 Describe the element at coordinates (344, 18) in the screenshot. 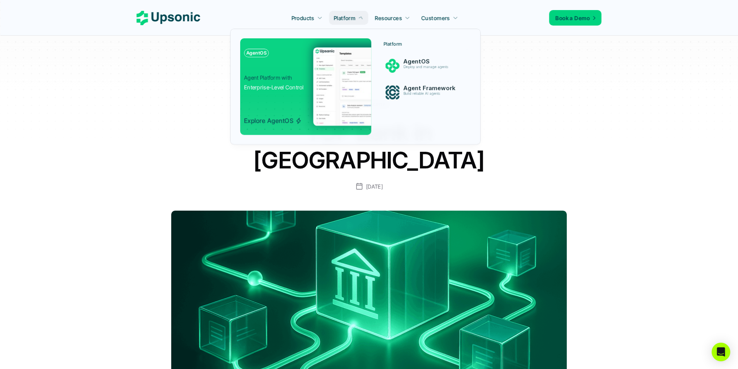

I see `p: Platform` at that location.